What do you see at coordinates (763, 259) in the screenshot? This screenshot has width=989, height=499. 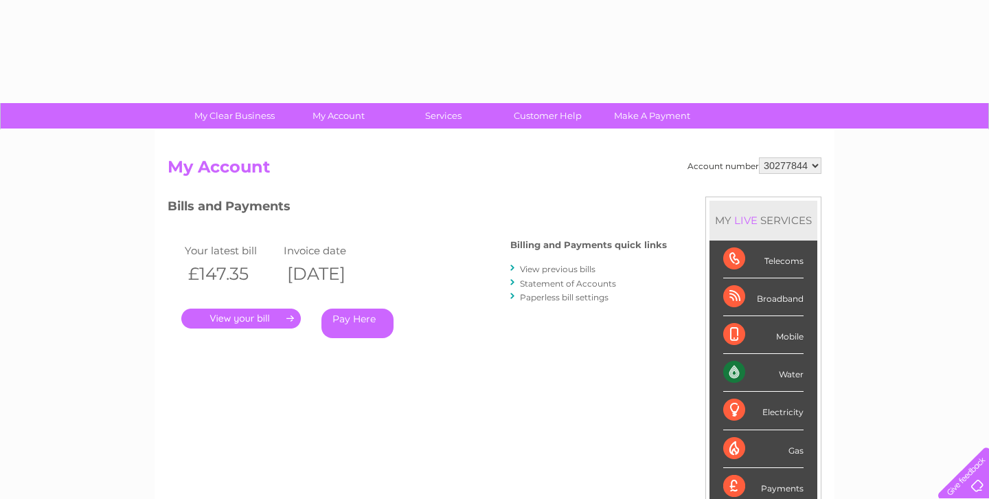 I see `div: Telecoms` at bounding box center [763, 259].